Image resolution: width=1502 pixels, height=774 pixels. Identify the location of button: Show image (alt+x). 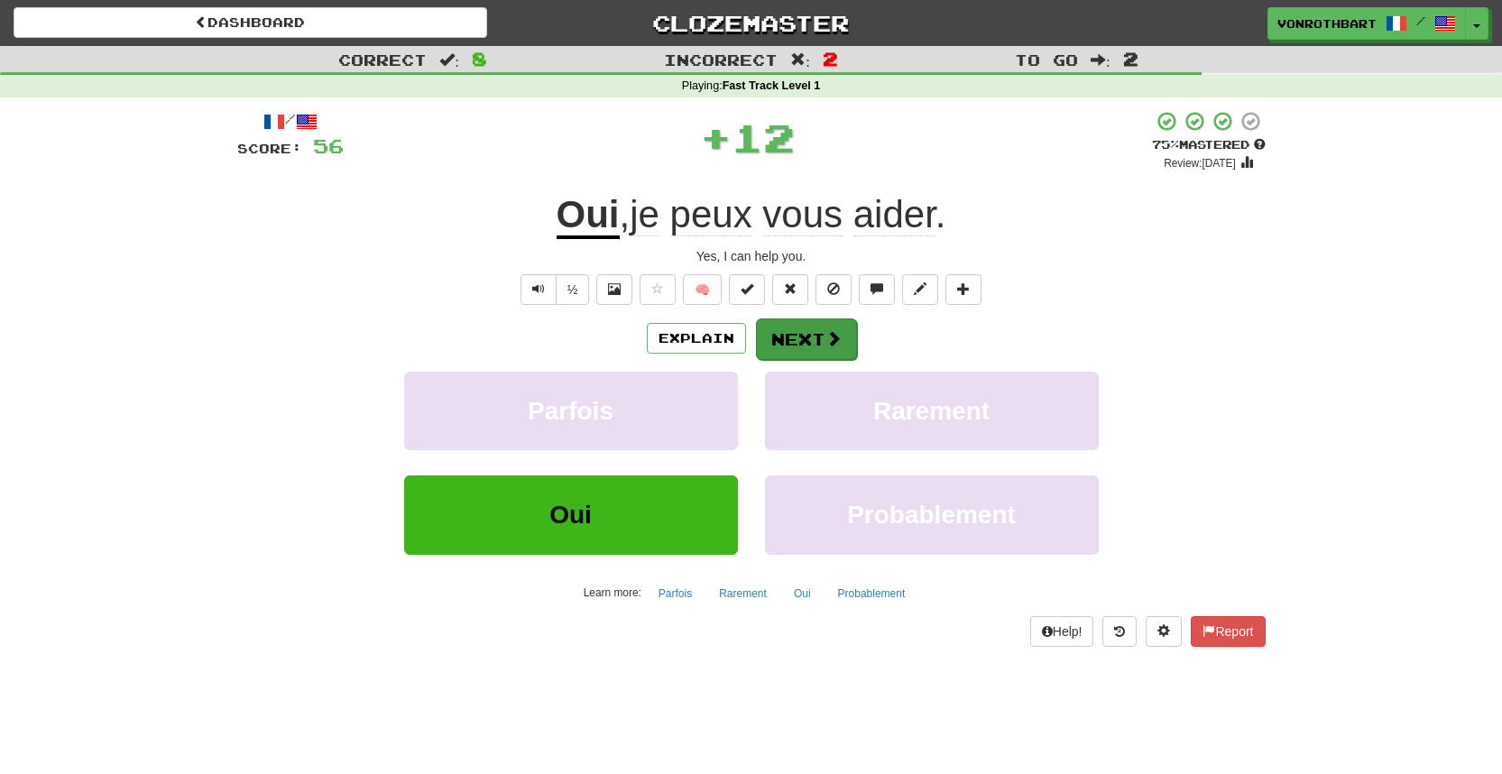
(614, 290).